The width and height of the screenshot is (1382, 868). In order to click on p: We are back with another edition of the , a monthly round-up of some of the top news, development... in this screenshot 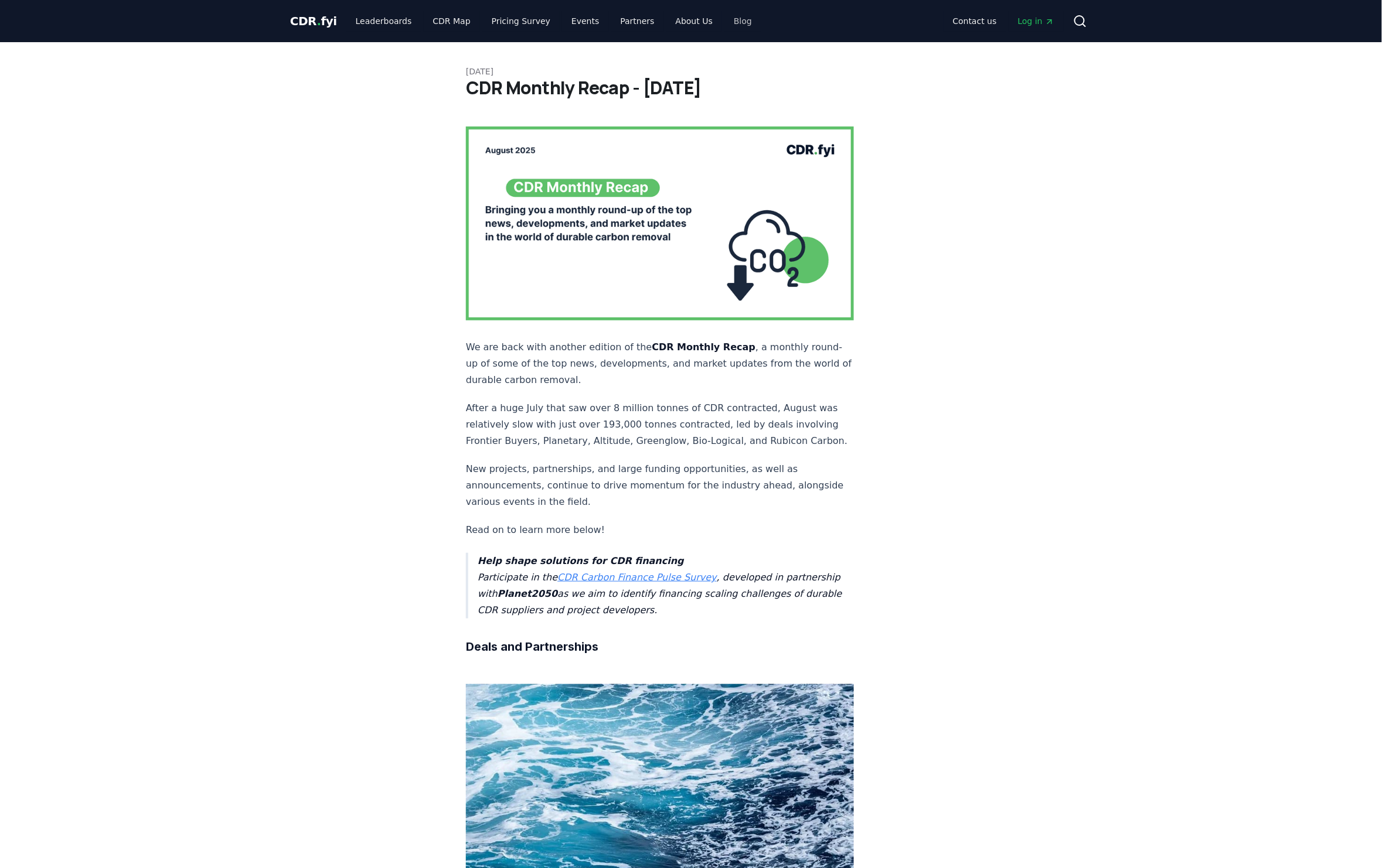, I will do `click(660, 364)`.